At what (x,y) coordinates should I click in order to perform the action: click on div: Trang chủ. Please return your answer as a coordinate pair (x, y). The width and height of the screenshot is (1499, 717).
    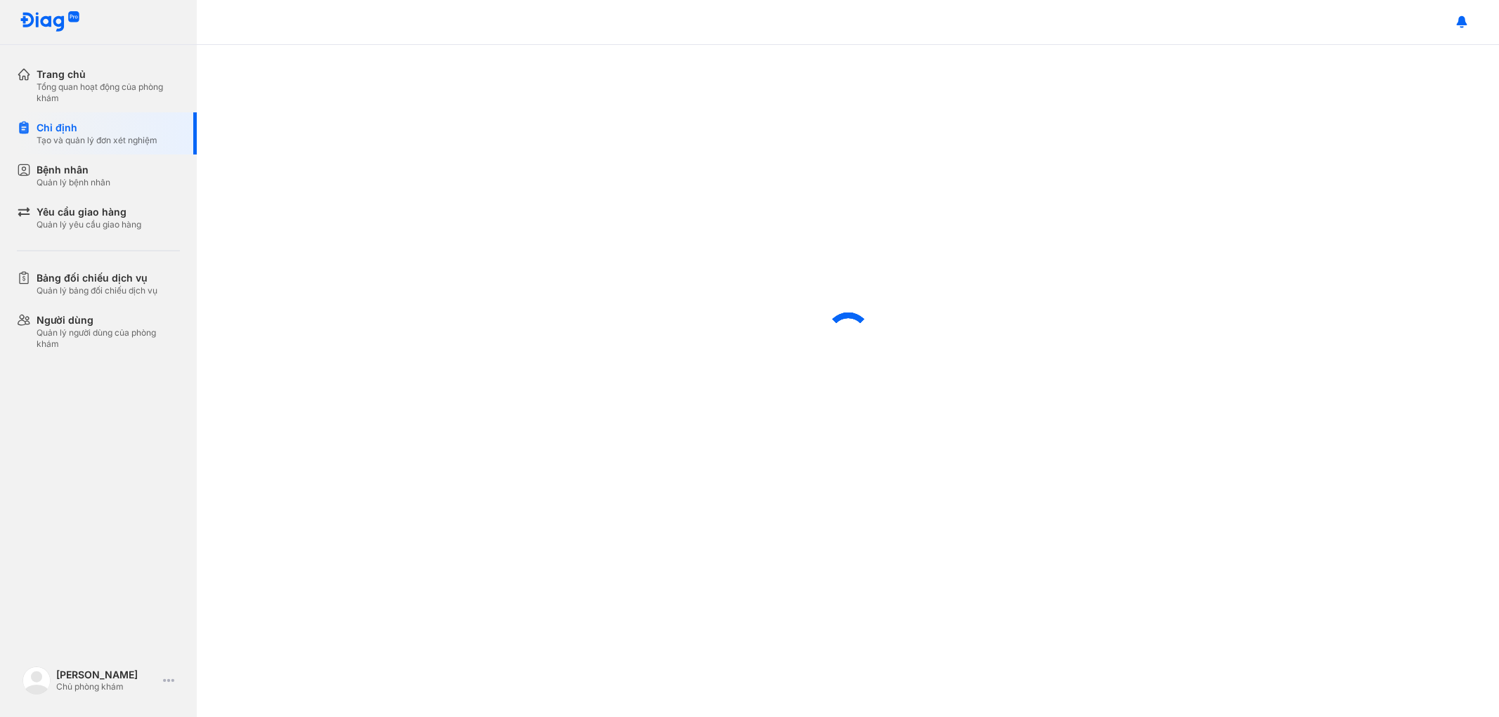
    Looking at the image, I should click on (108, 74).